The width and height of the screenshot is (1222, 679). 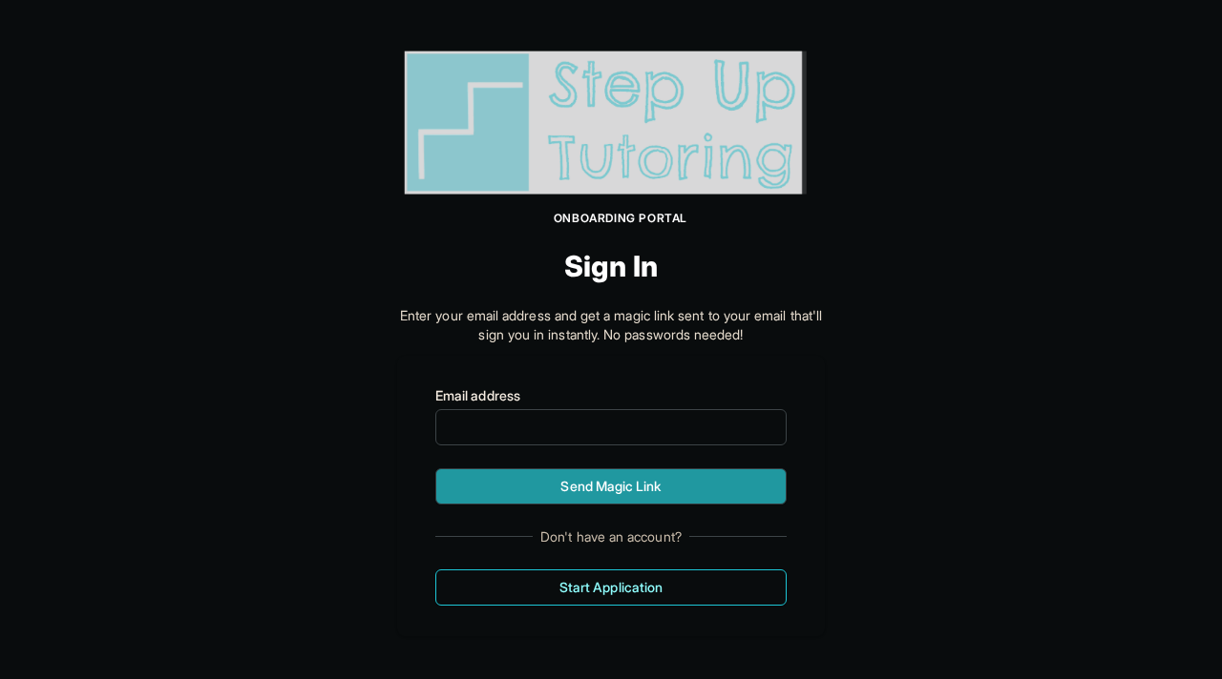 I want to click on p: Enter your email address and get a magic link sent to your email that'll sign you in instantly. N..., so click(x=611, y=325).